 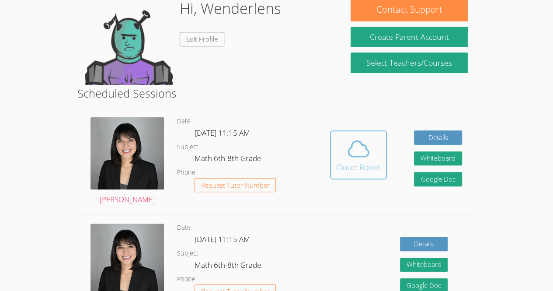 I want to click on div: Cloud Room, so click(x=358, y=167).